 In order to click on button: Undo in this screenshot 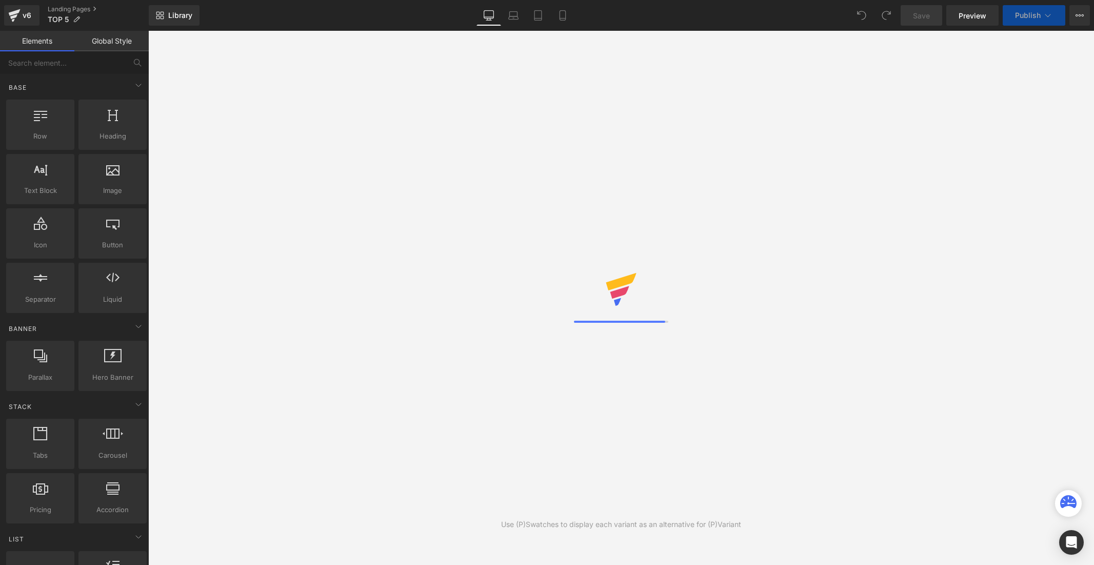, I will do `click(862, 15)`.